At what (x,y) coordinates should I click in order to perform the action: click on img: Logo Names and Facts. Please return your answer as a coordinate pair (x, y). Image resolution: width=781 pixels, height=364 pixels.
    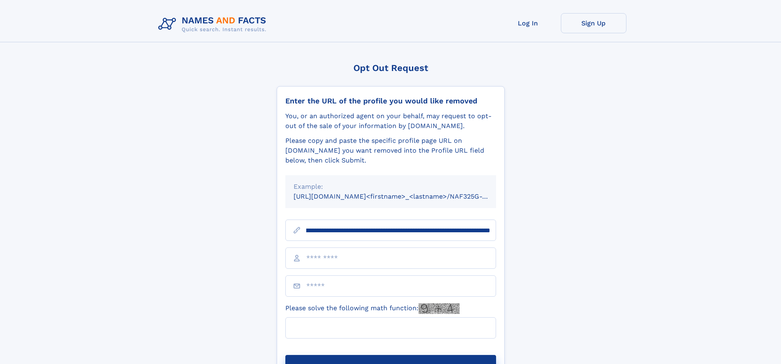
    Looking at the image, I should click on (214, 24).